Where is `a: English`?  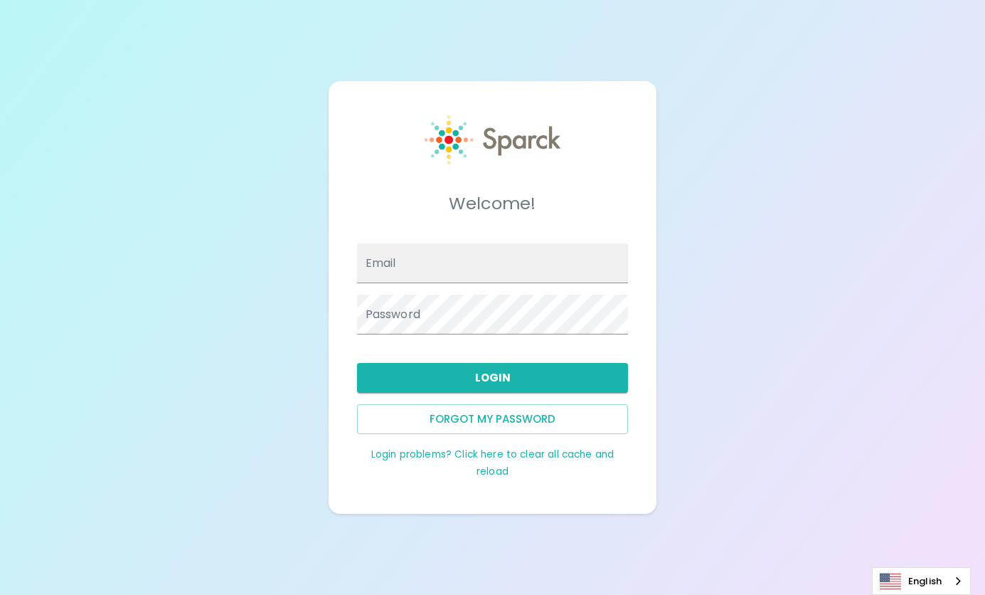 a: English is located at coordinates (921, 581).